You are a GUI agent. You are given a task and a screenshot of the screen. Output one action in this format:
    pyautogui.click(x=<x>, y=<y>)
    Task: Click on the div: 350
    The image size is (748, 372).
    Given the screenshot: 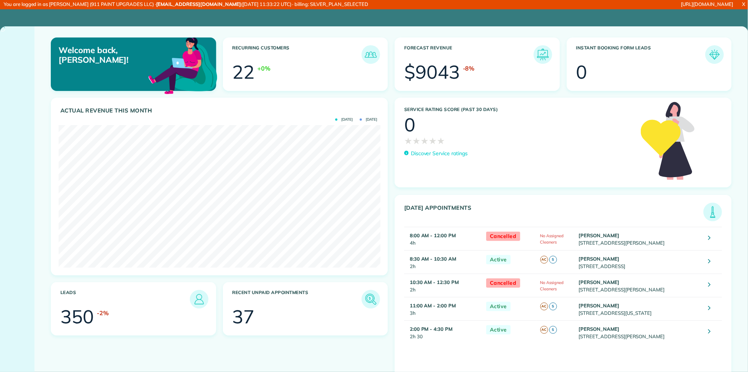 What is the action you would take?
    pyautogui.click(x=77, y=316)
    